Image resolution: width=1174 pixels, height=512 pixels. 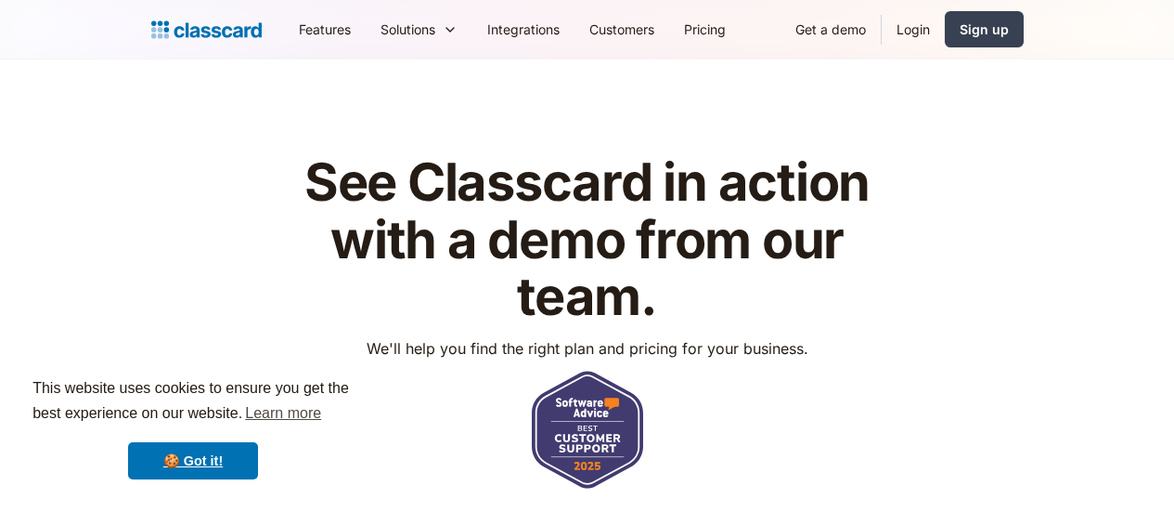 I want to click on p: We'll help you find the right plan and pricing for your business., so click(x=588, y=348).